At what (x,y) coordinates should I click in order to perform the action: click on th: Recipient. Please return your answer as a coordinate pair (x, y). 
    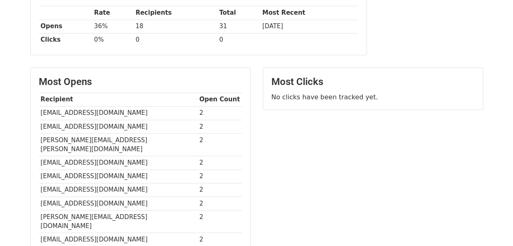
    Looking at the image, I should click on (118, 99).